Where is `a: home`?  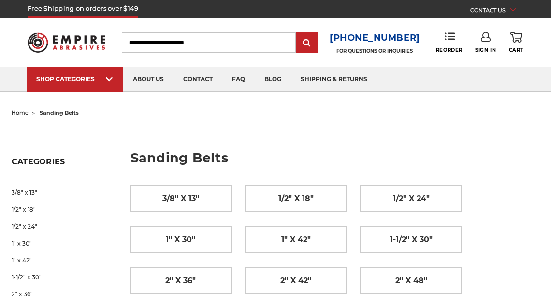
a: home is located at coordinates (20, 113).